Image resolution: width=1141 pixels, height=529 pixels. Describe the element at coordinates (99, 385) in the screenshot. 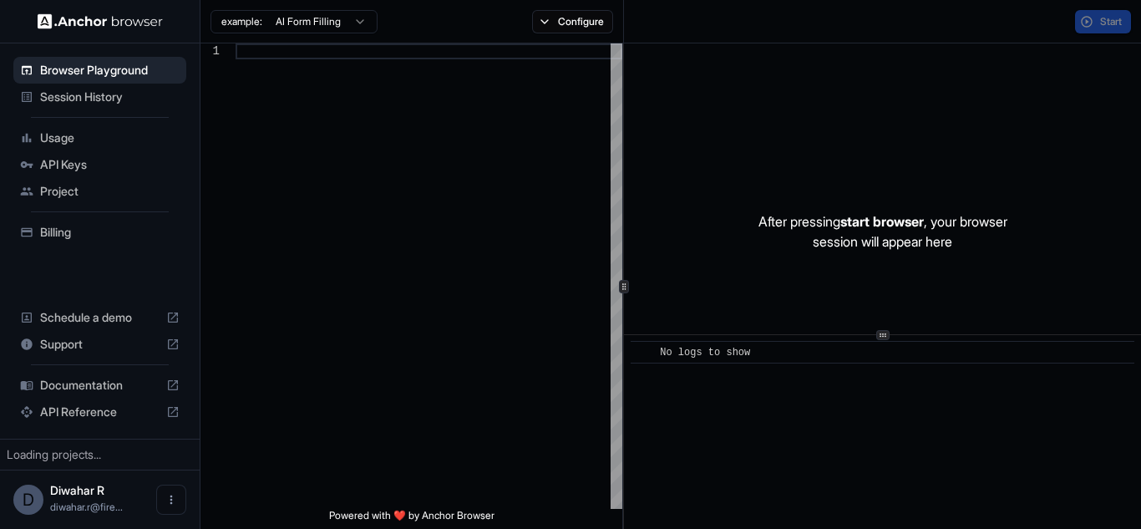

I see `div: Documentation` at that location.